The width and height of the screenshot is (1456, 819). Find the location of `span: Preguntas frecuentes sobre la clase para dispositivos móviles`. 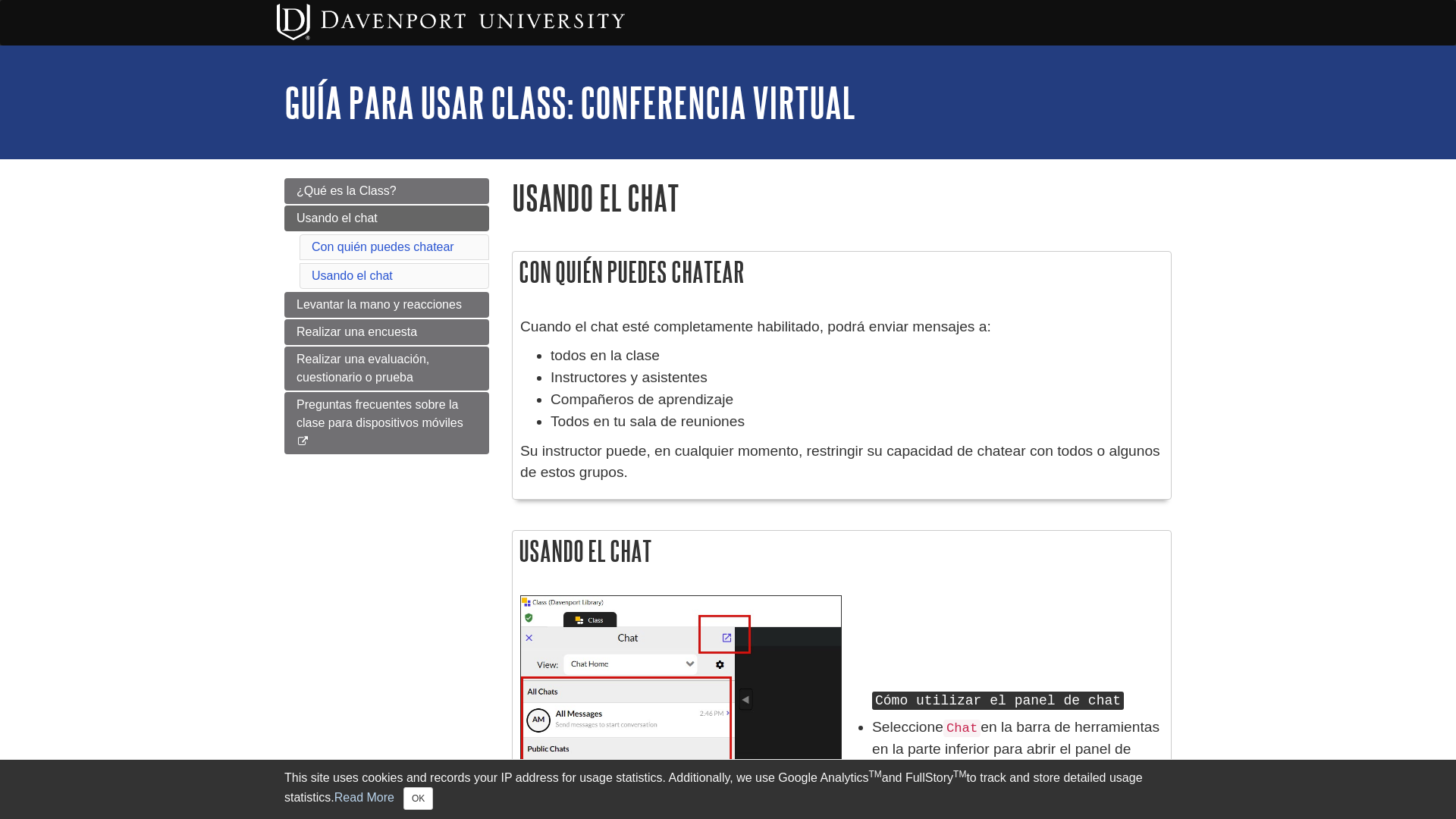

span: Preguntas frecuentes sobre la clase para dispositivos móviles is located at coordinates (380, 414).